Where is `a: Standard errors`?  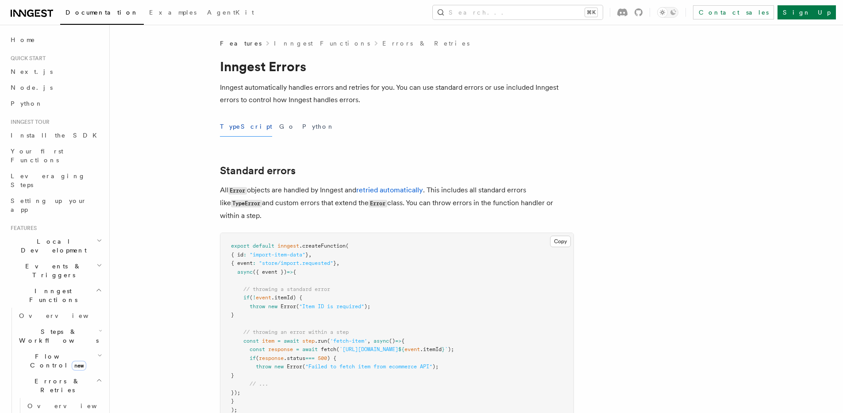 a: Standard errors is located at coordinates (258, 171).